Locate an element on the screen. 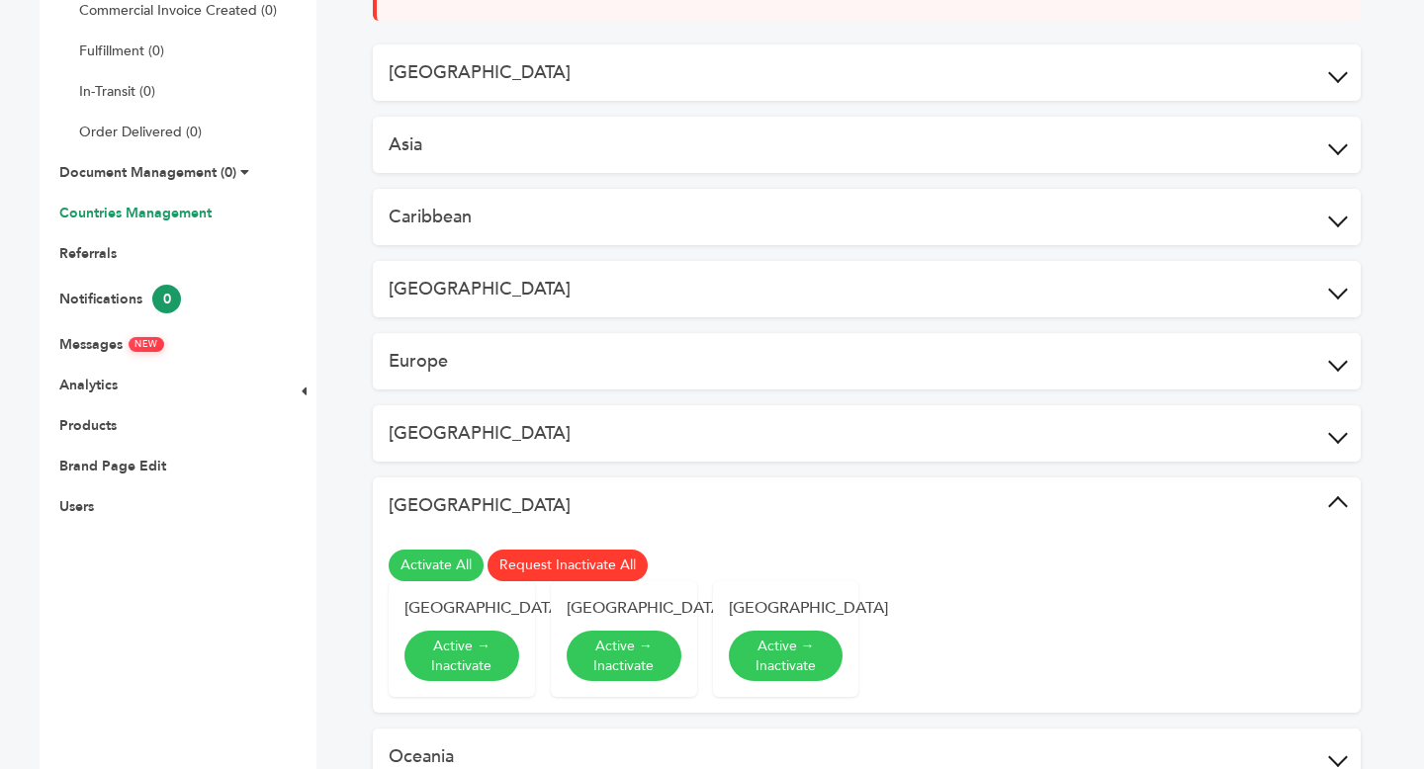 The width and height of the screenshot is (1424, 769). a: MessagesNEW is located at coordinates (112, 344).